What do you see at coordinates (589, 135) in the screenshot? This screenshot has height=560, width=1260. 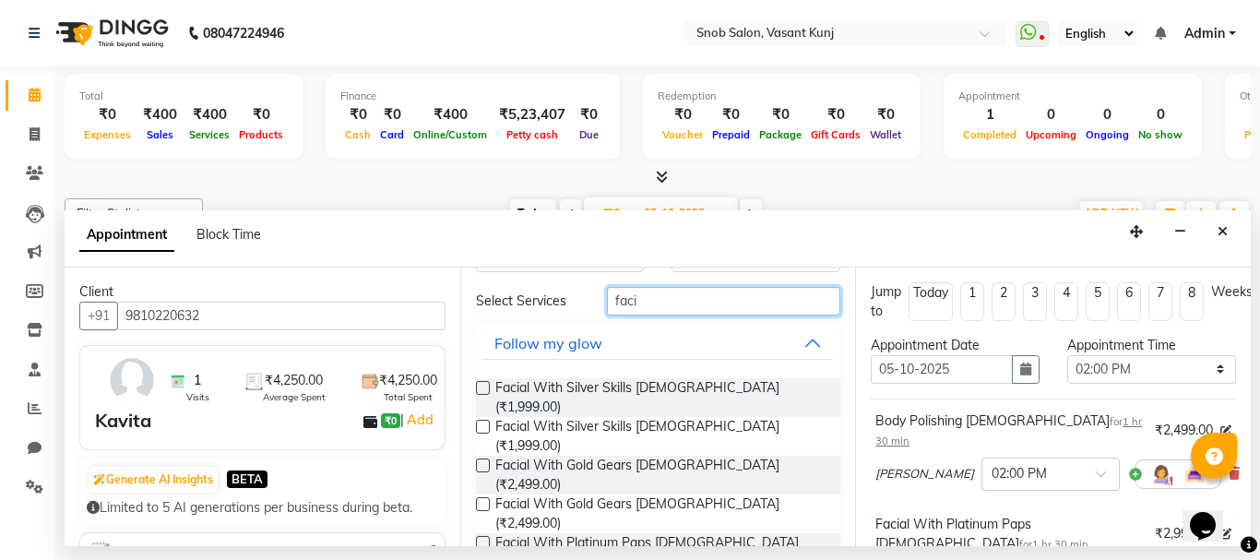 I see `span: Due` at bounding box center [589, 135].